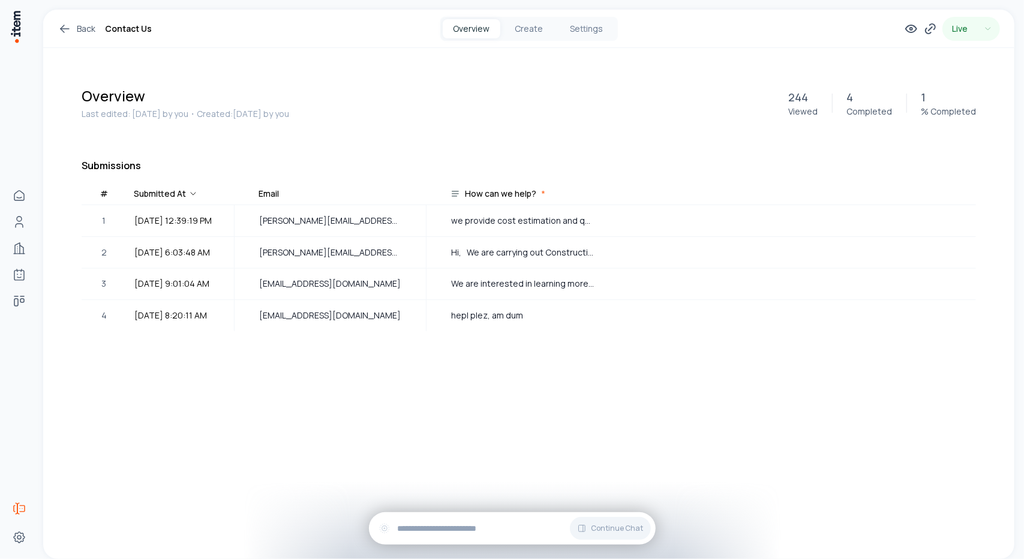 The height and width of the screenshot is (559, 1024). Describe the element at coordinates (19, 222) in the screenshot. I see `a: Contacts` at that location.